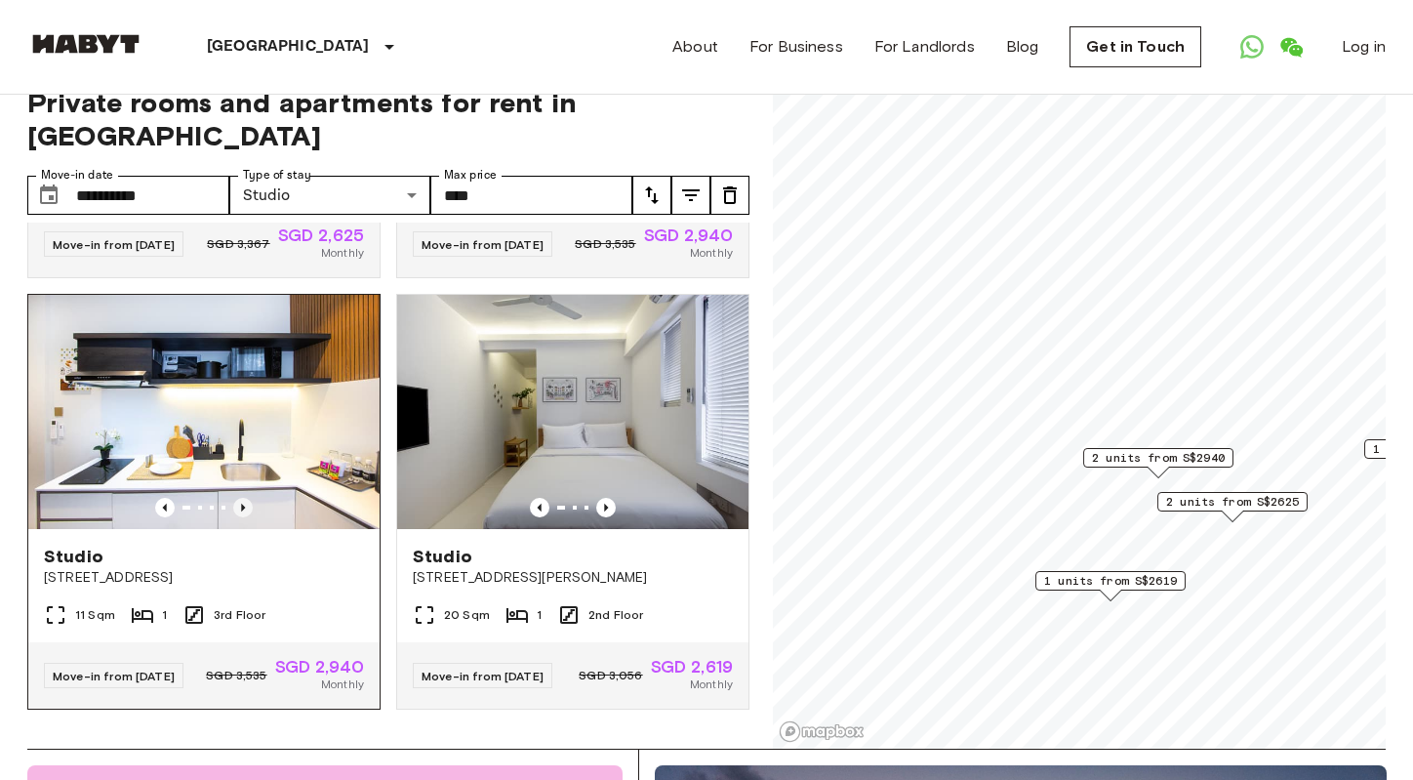  What do you see at coordinates (49, 195) in the screenshot?
I see `button: Choose date, selected date is 9 Sep 2025` at bounding box center [49, 195].